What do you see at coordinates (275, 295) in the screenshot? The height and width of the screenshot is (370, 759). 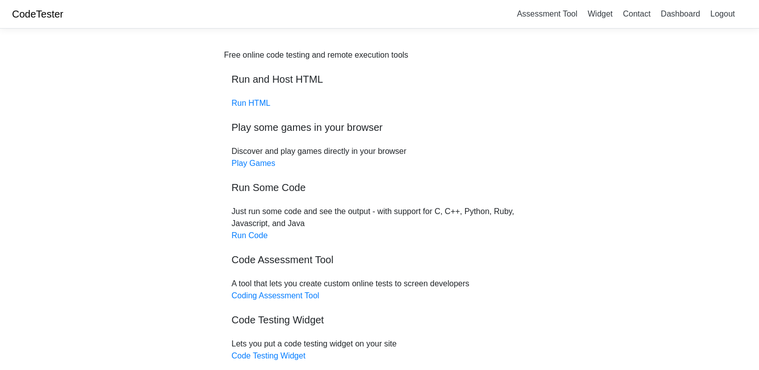 I see `a: Coding Assessment Tool` at bounding box center [275, 295].